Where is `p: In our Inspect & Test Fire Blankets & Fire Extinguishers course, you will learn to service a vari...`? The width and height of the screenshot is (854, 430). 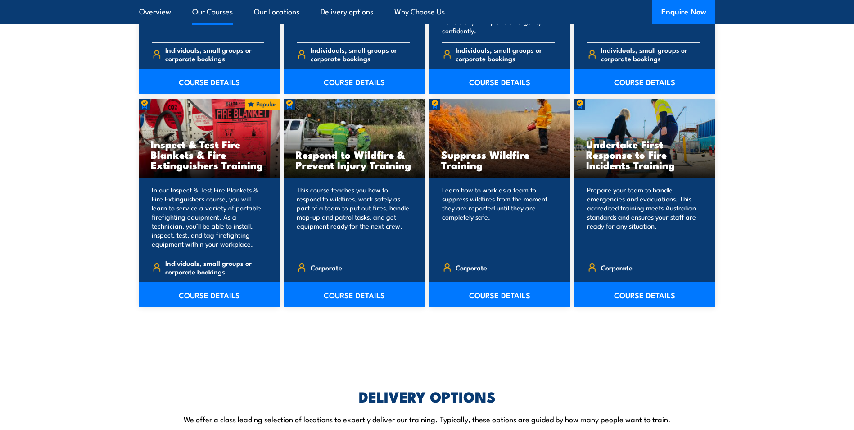
p: In our Inspect & Test Fire Blankets & Fire Extinguishers course, you will learn to service a vari... is located at coordinates (208, 217).